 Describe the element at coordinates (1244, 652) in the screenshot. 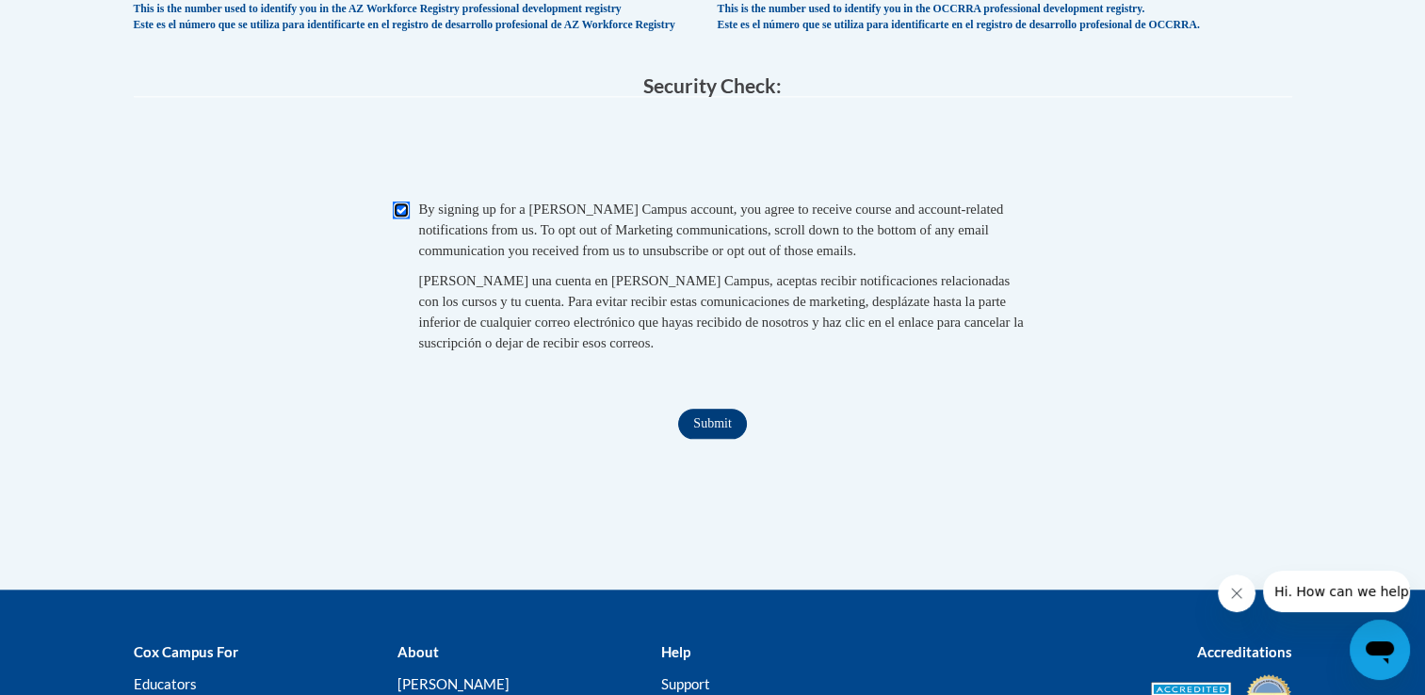

I see `b: Accreditations` at that location.